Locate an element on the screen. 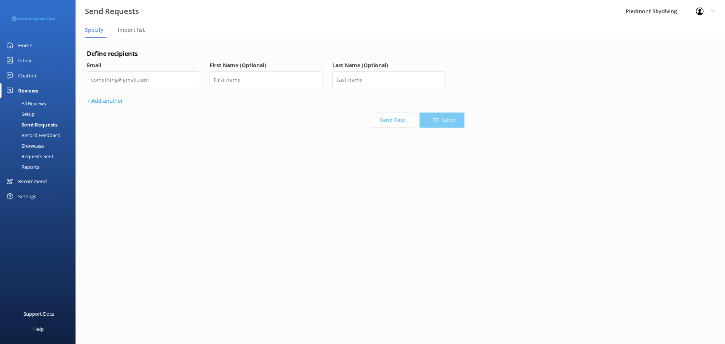  a: Send Requests is located at coordinates (40, 125).